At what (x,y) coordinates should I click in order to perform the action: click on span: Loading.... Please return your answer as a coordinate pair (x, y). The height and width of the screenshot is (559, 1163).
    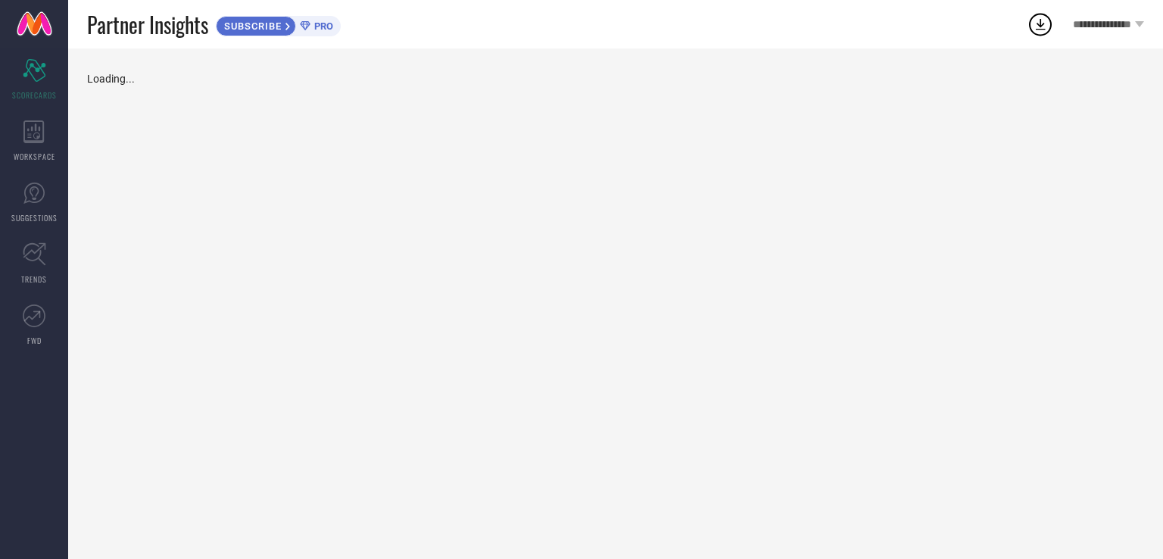
    Looking at the image, I should click on (111, 79).